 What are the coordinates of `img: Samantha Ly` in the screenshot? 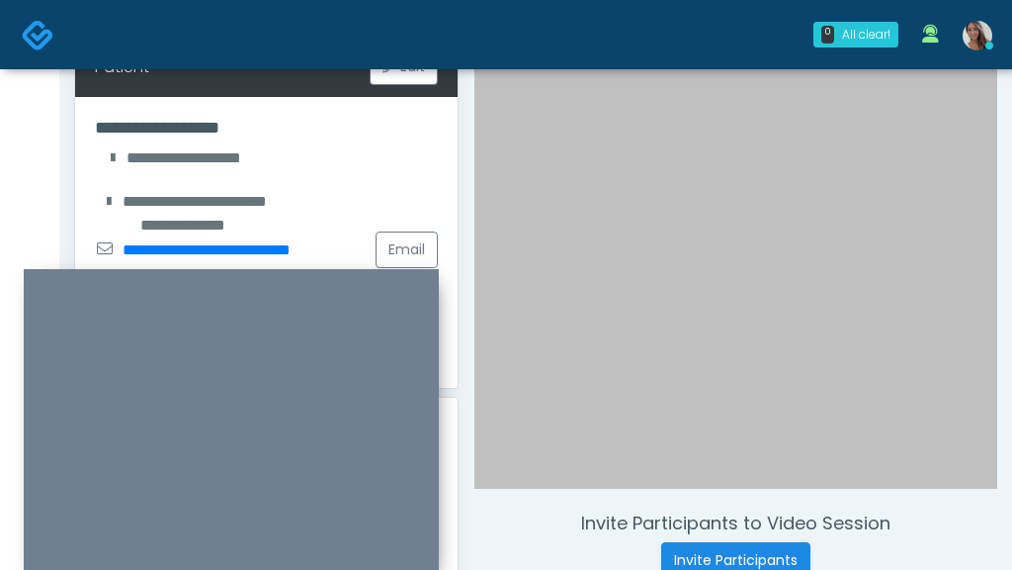 It's located at (978, 36).